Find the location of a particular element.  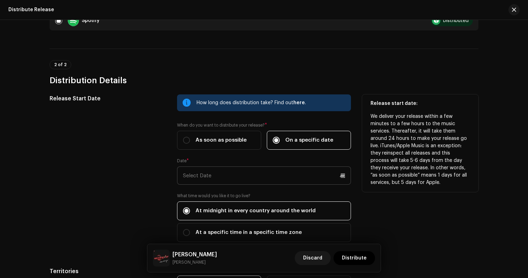

button: Discard is located at coordinates (313, 258).